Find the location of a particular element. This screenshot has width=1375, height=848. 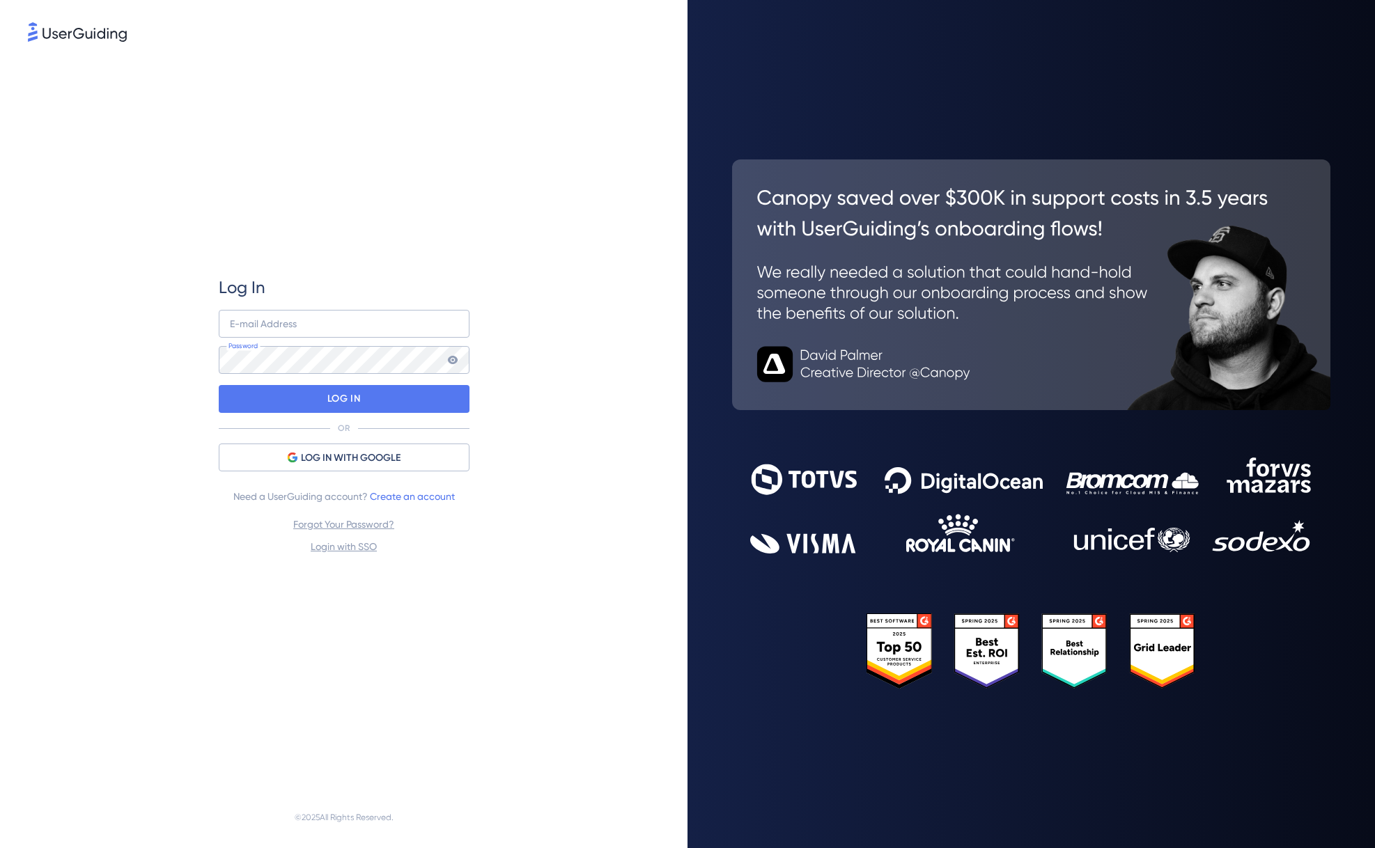

img: 25303e33045975176eb484905ab012ff.svg is located at coordinates (1031, 651).